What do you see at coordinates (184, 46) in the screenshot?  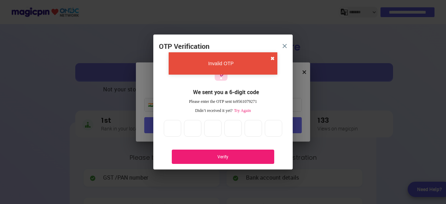 I see `div: OTP Verification` at bounding box center [184, 46].